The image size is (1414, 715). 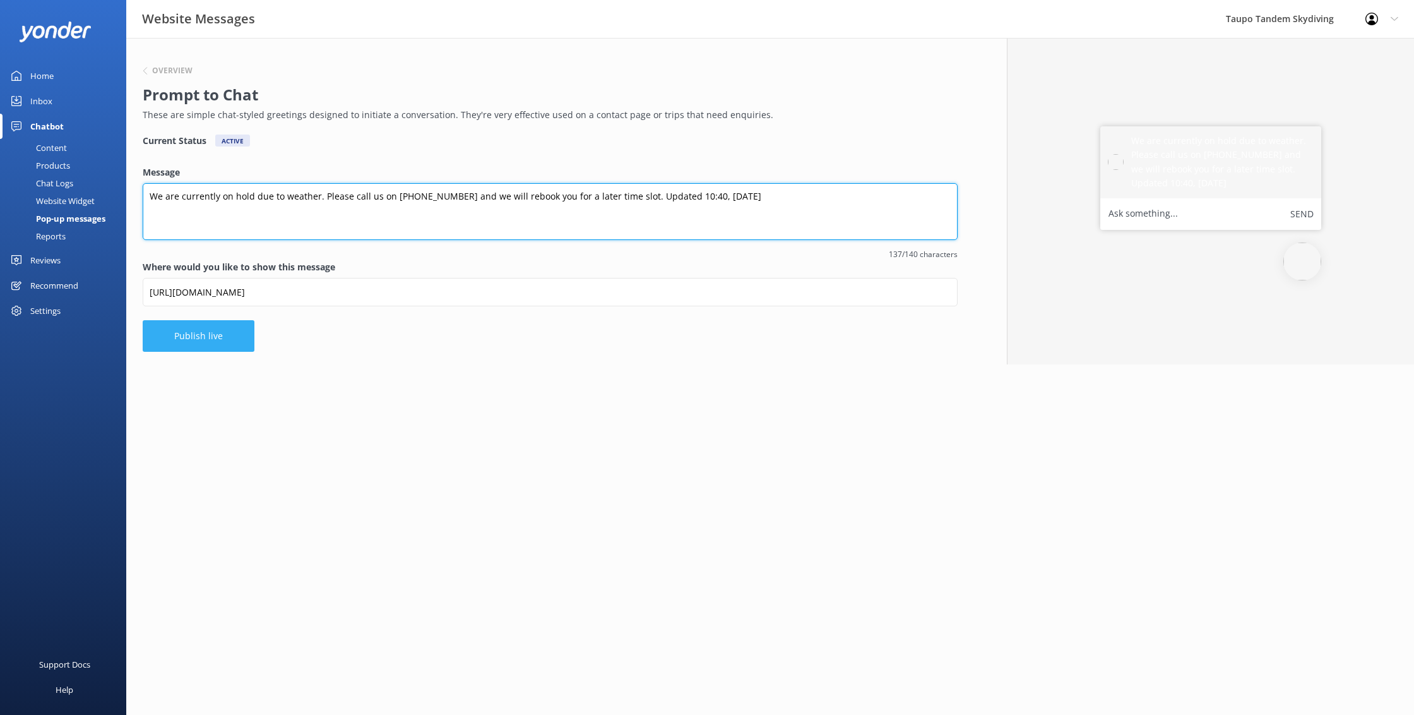 I want to click on h4: Current Status, so click(x=174, y=140).